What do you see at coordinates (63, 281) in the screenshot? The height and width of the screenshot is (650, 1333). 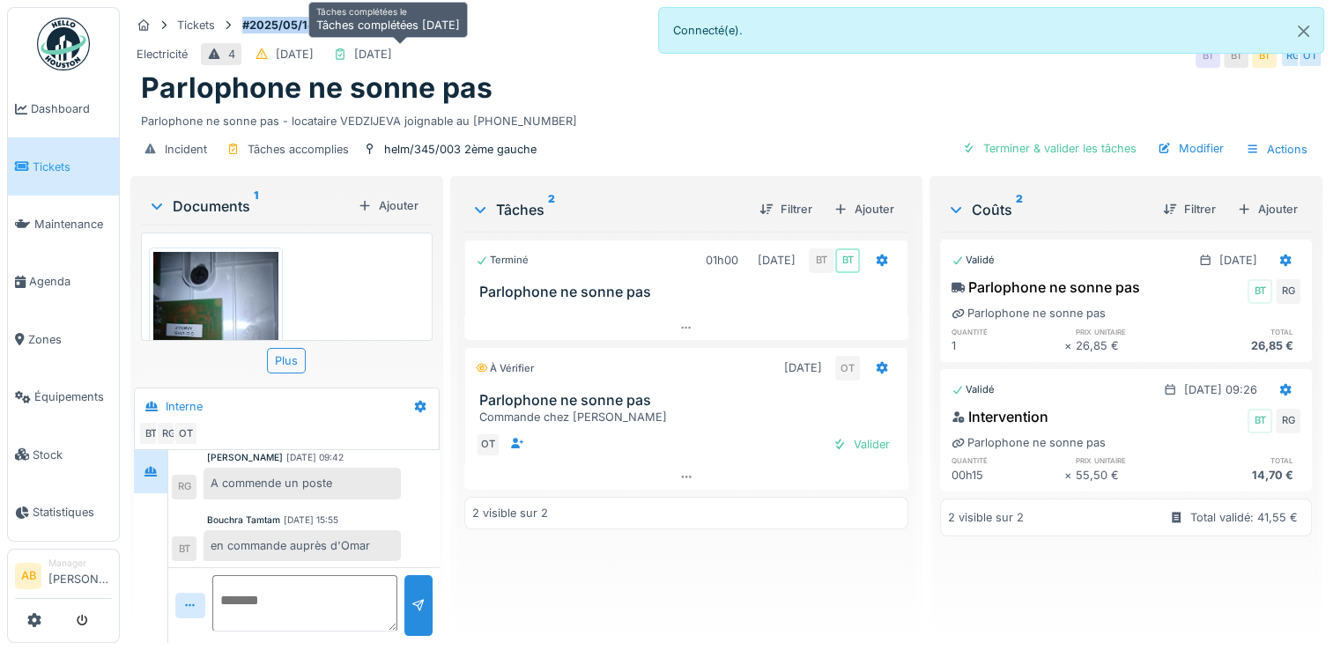 I see `a: Agenda` at bounding box center [63, 281].